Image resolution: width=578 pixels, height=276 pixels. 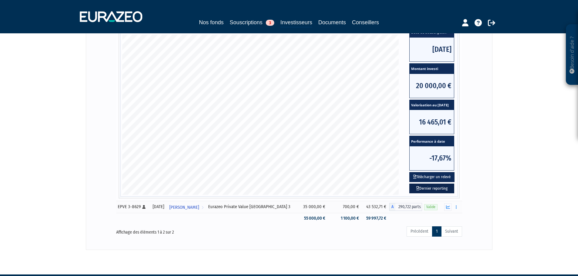 What do you see at coordinates (431, 122) in the screenshot?
I see `span: 16 465,01 €` at bounding box center [431, 122].